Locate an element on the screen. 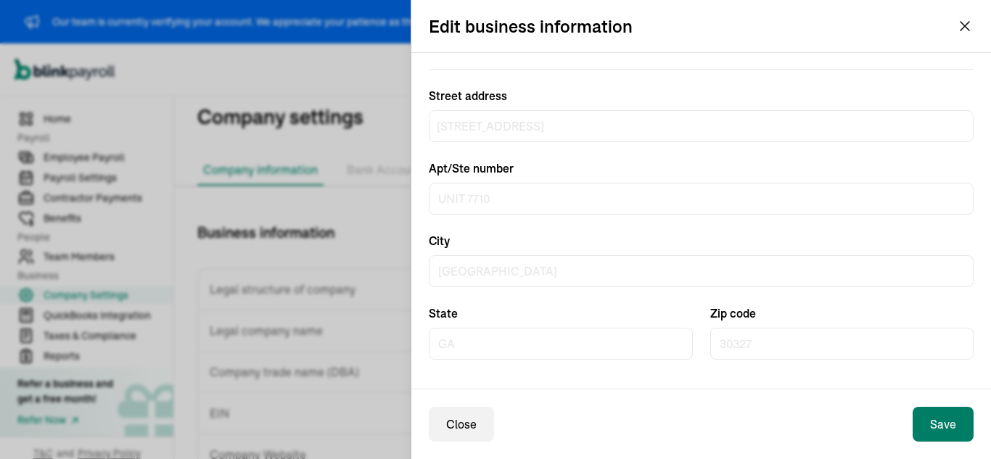 This screenshot has height=459, width=991. button: Save is located at coordinates (943, 424).